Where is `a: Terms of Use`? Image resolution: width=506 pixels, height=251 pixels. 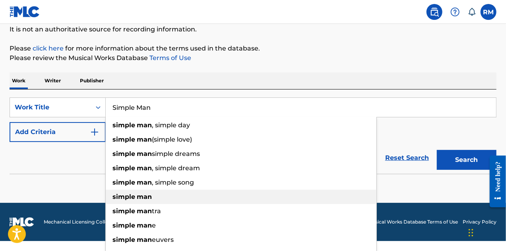 a: Terms of Use is located at coordinates (169, 58).